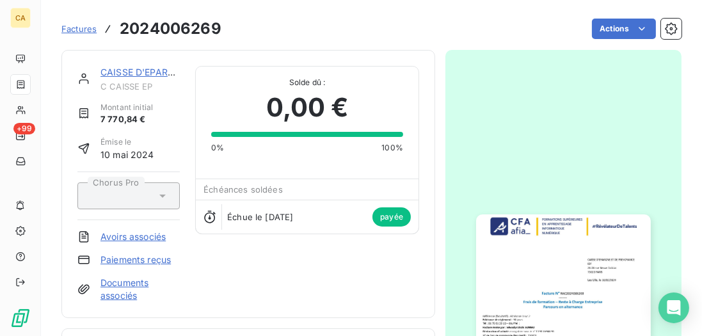 This screenshot has width=702, height=336. Describe the element at coordinates (127, 108) in the screenshot. I see `span: Montant initial` at that location.